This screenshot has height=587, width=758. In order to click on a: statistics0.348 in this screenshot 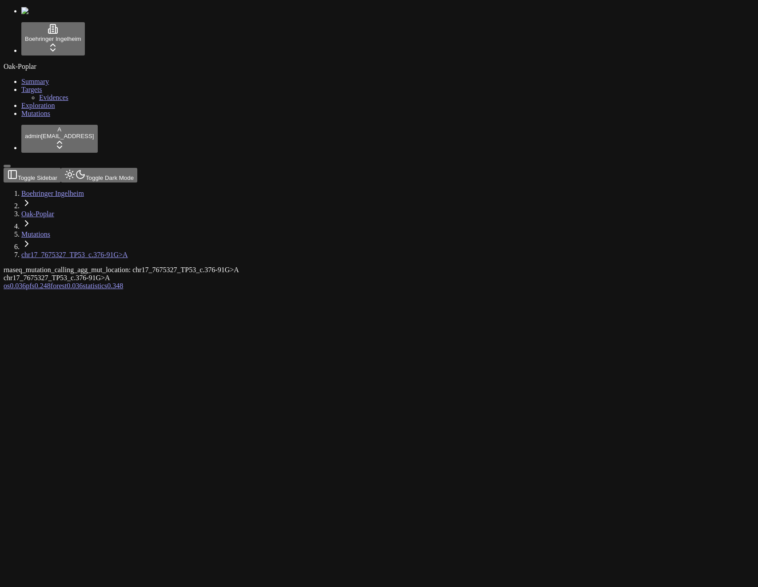, I will do `click(103, 286)`.